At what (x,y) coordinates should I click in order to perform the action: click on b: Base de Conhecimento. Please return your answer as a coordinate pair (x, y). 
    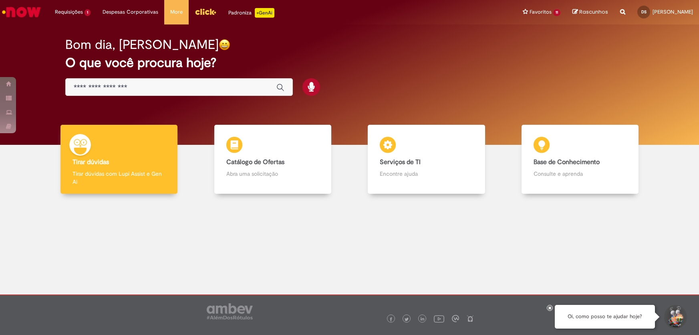
    Looking at the image, I should click on (567, 162).